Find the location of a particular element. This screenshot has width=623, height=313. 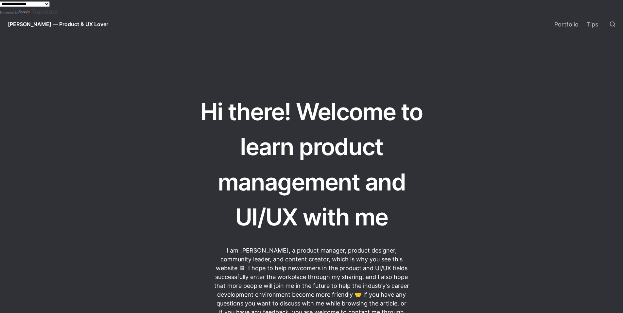

a: Portfolio is located at coordinates (567, 24).